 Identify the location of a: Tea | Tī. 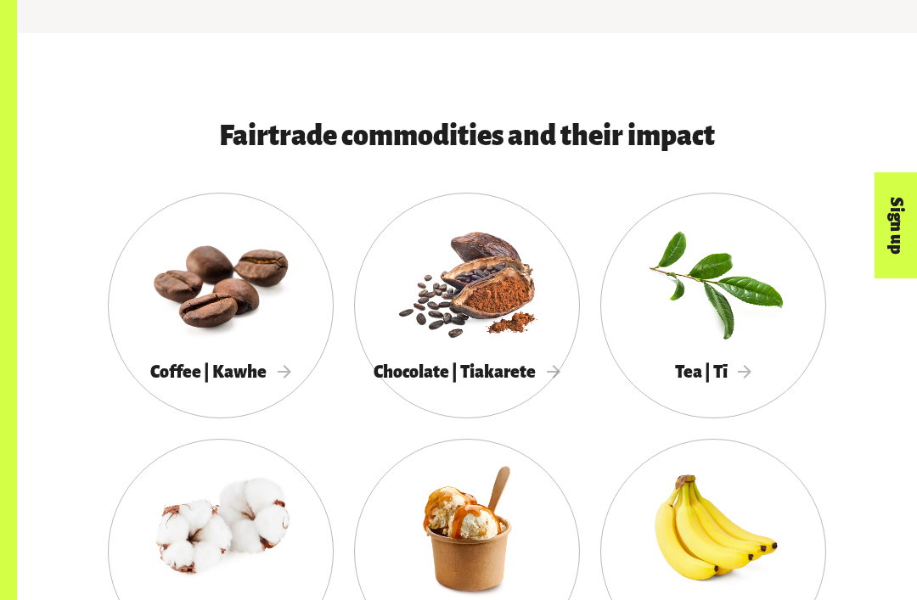
(713, 306).